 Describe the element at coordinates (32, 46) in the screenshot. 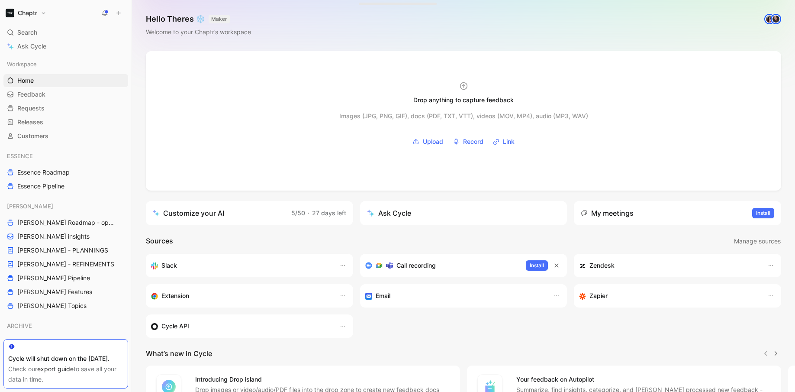

I see `span: Ask Cycle` at that location.